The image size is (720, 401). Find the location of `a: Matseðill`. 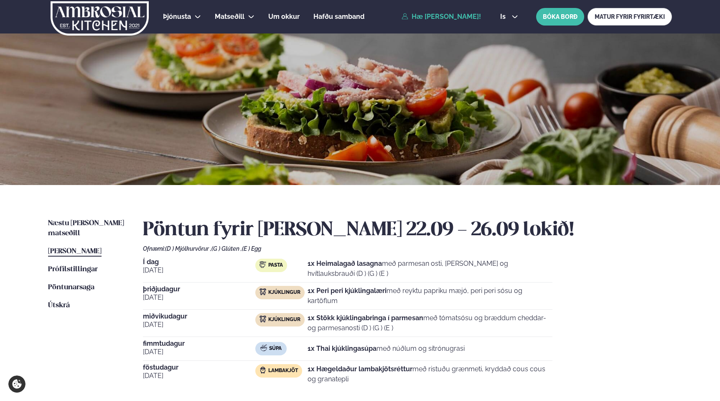

a: Matseðill is located at coordinates (230, 17).